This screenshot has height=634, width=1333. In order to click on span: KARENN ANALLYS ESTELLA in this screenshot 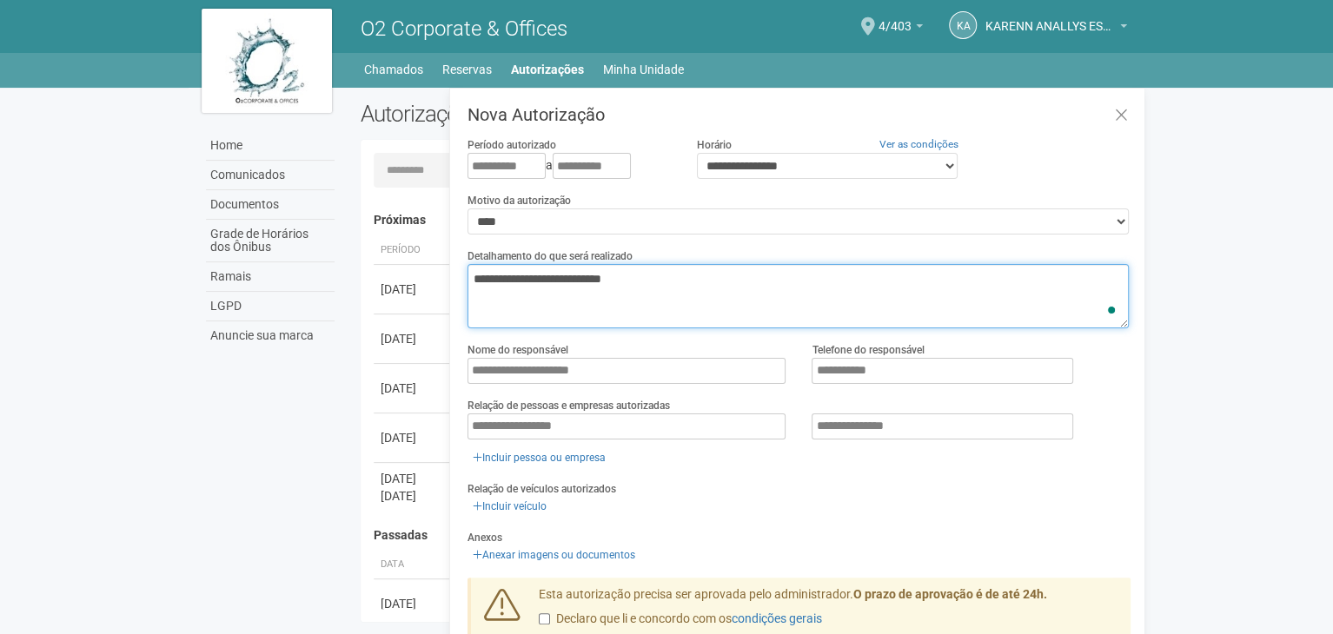, I will do `click(1051, 17)`.